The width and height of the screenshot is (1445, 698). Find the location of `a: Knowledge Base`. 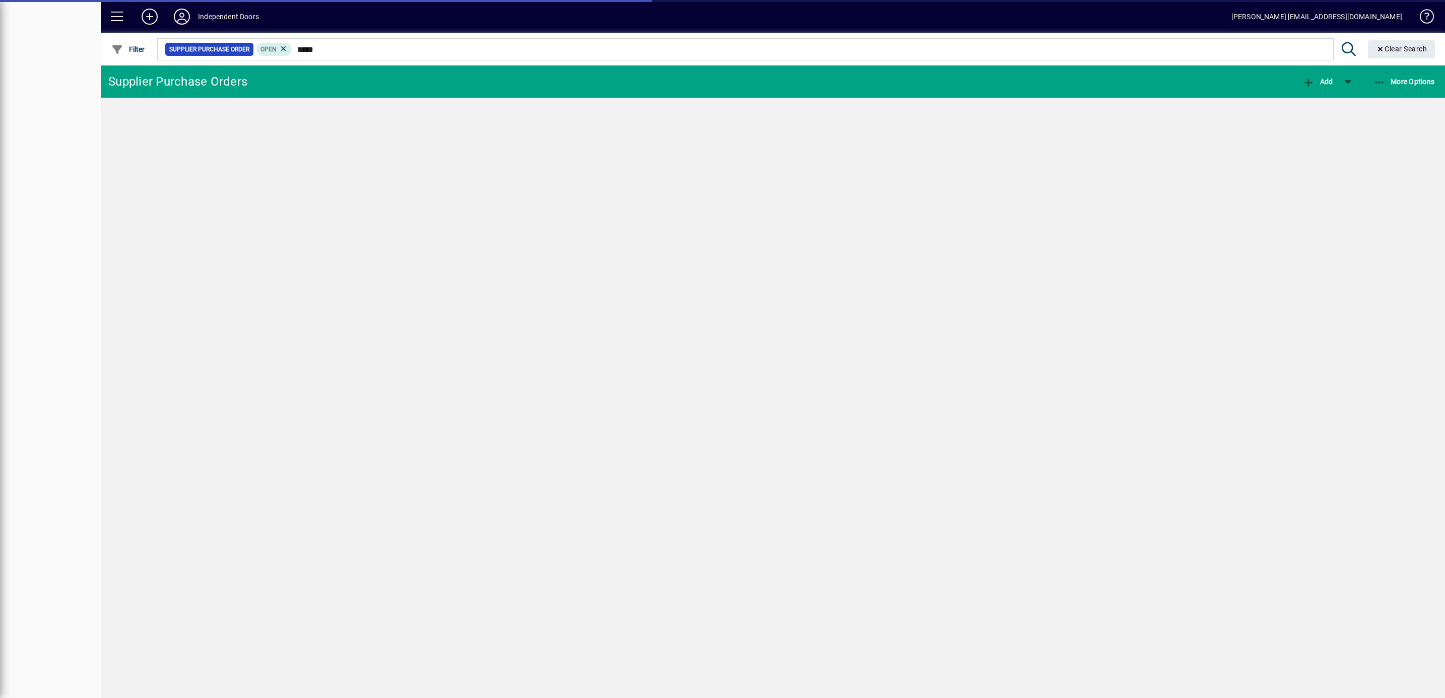

a: Knowledge Base is located at coordinates (1422, 18).